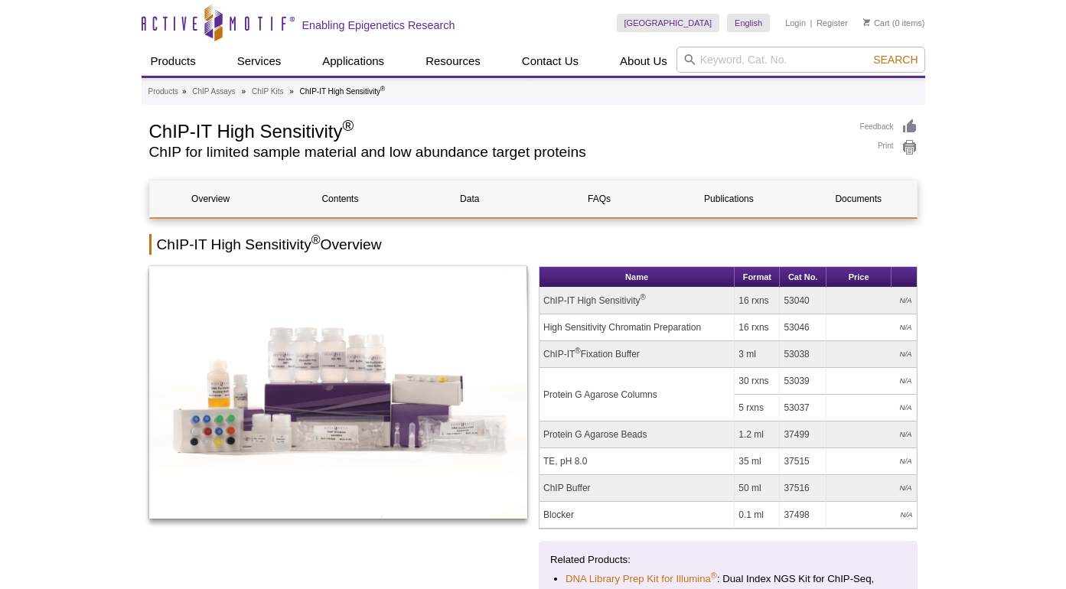  I want to click on td: ChIP Buffer, so click(637, 488).